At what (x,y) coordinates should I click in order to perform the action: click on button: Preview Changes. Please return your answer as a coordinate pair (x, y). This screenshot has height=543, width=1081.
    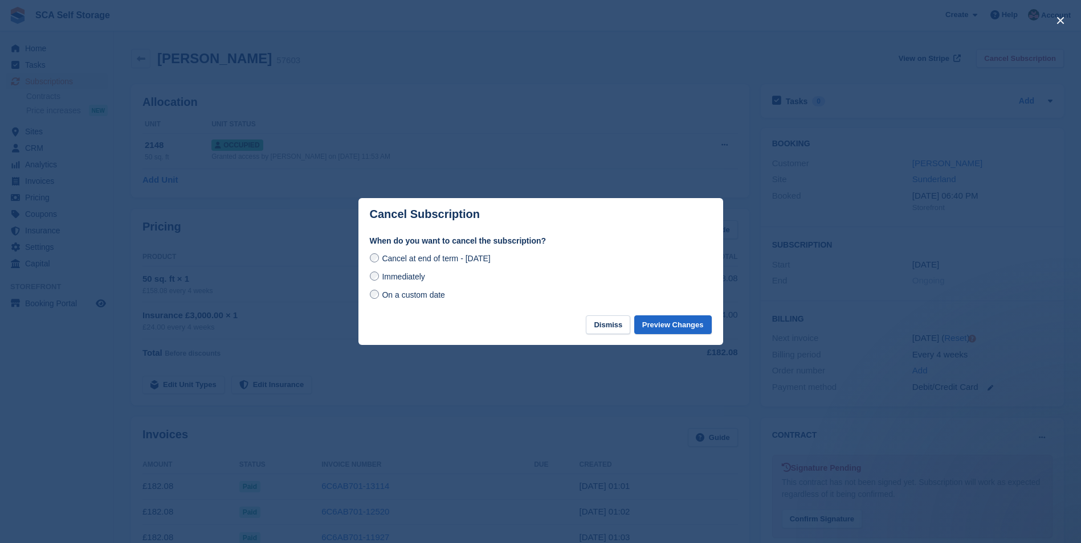
    Looking at the image, I should click on (673, 325).